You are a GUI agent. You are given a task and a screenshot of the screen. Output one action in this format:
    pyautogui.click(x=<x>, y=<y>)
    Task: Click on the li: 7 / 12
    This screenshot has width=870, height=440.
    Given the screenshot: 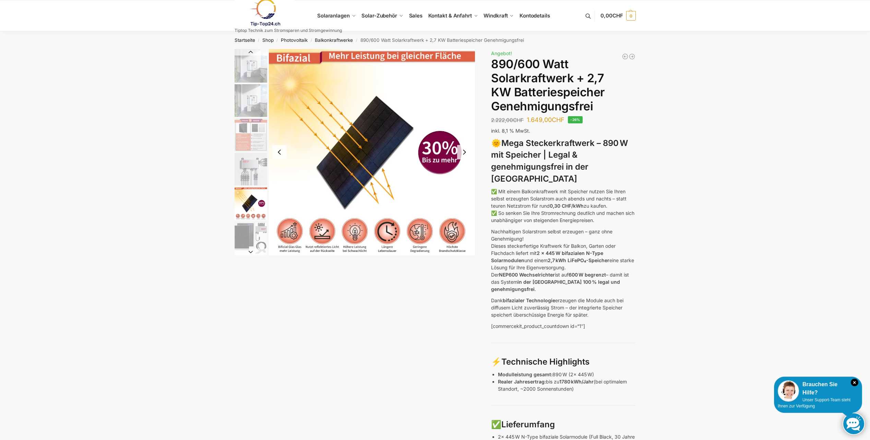 What is the action you would take?
    pyautogui.click(x=250, y=272)
    